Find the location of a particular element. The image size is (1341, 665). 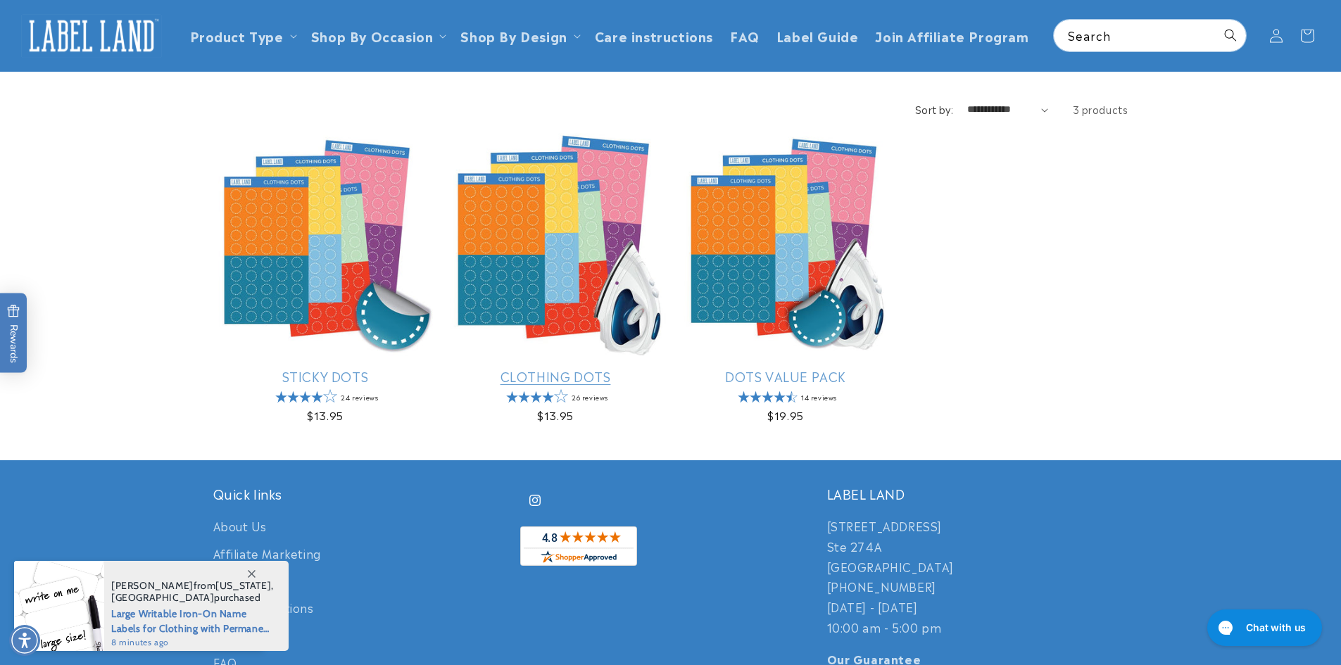

button: Open gorgias live chat is located at coordinates (64, 23).